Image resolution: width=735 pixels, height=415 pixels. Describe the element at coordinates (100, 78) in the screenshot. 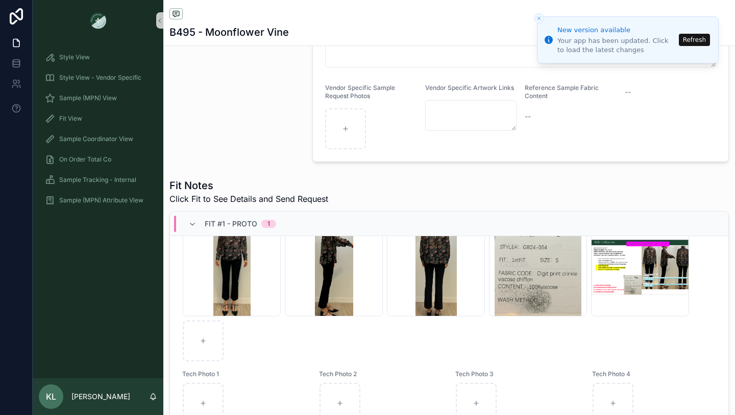

I see `span: Style View - Vendor Specific` at that location.